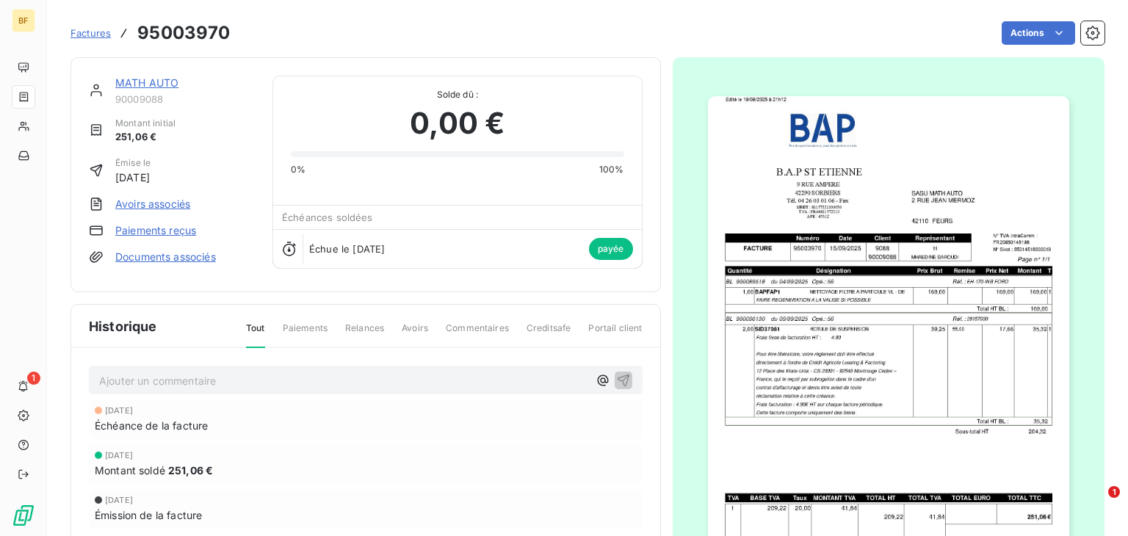  I want to click on a: MATH AUTO, so click(147, 82).